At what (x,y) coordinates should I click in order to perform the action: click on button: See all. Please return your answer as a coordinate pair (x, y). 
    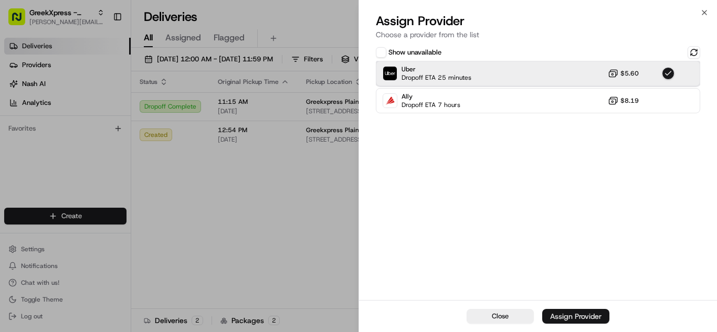
    Looking at the image, I should click on (177, 141).